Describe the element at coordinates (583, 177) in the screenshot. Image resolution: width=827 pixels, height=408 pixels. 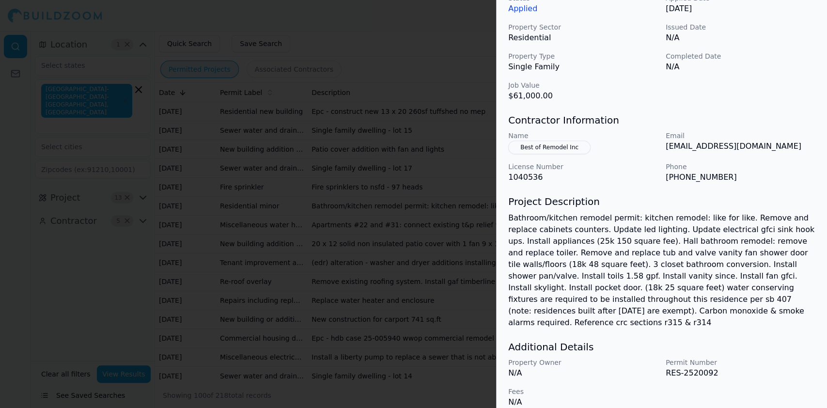
I see `p: 1040536` at that location.